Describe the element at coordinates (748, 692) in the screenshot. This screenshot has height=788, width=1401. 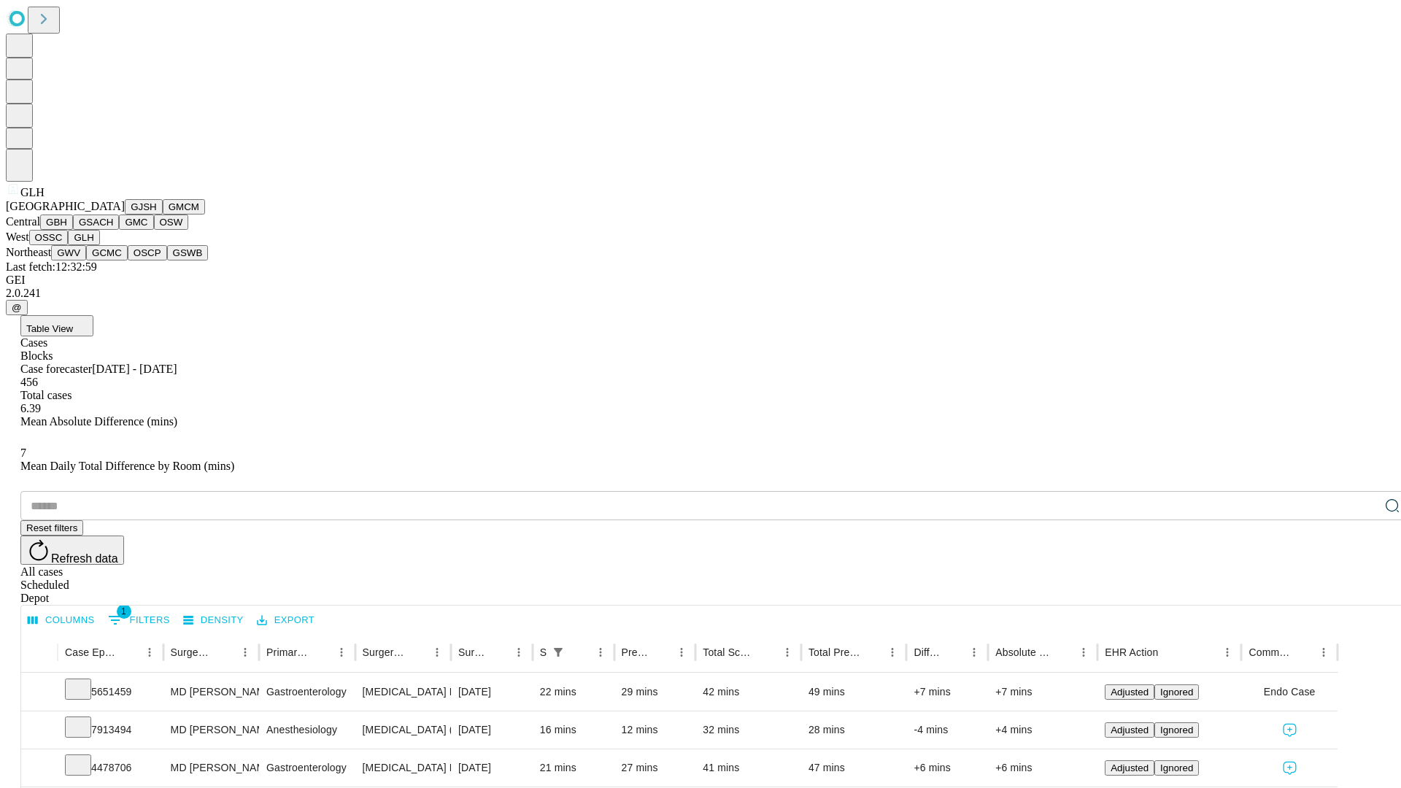
I see `div: 42 mins` at that location.